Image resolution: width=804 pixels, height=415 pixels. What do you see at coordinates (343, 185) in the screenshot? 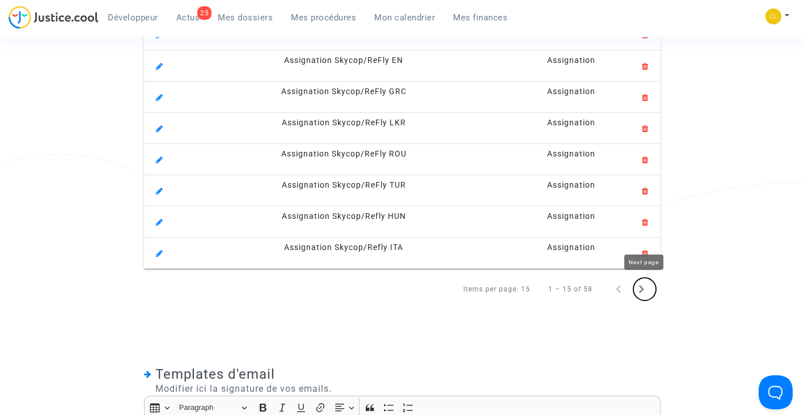
I see `span: Assignation Skycop/ReFly TUR` at bounding box center [343, 185].